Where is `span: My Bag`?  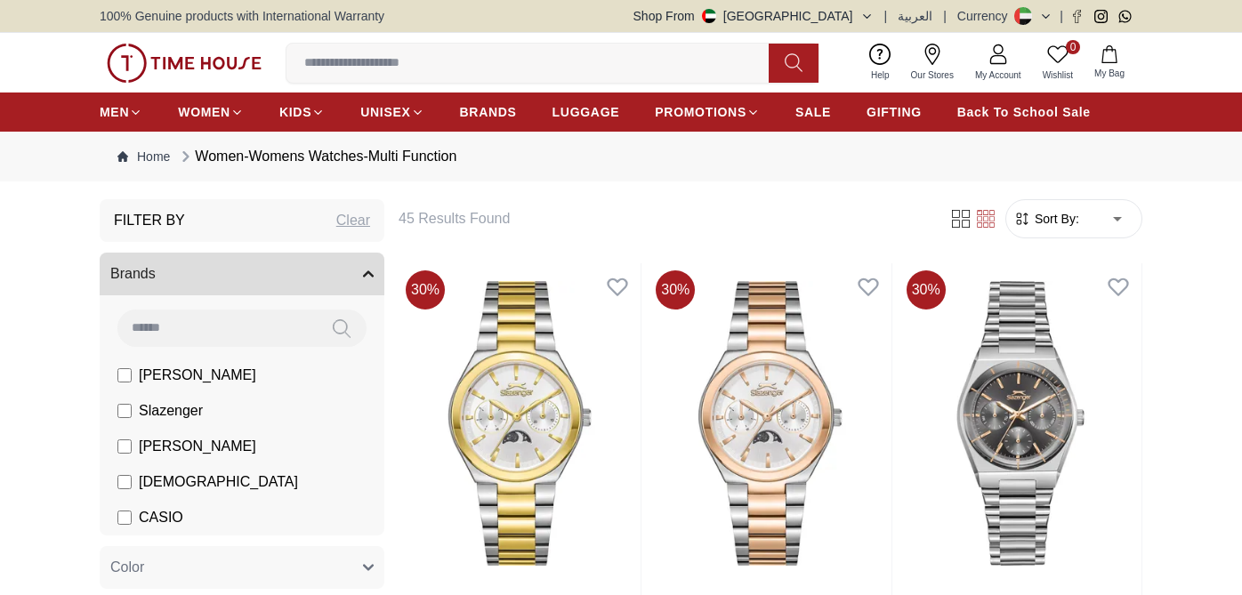
span: My Bag is located at coordinates (1109, 73).